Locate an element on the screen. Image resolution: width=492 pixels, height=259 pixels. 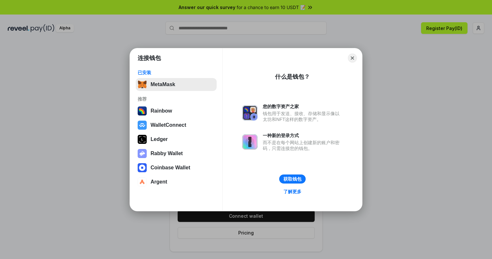
div: 了解更多 is located at coordinates (293, 192).